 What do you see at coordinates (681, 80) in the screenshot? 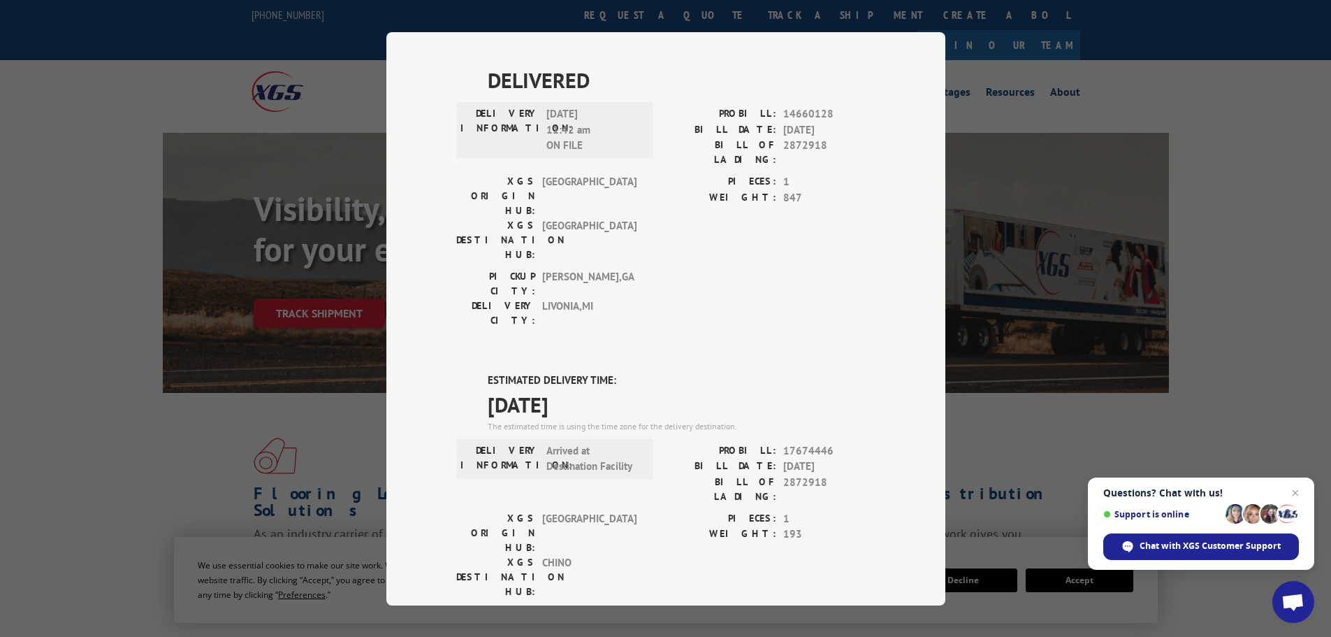
I see `span: DELIVERED` at bounding box center [681, 80].